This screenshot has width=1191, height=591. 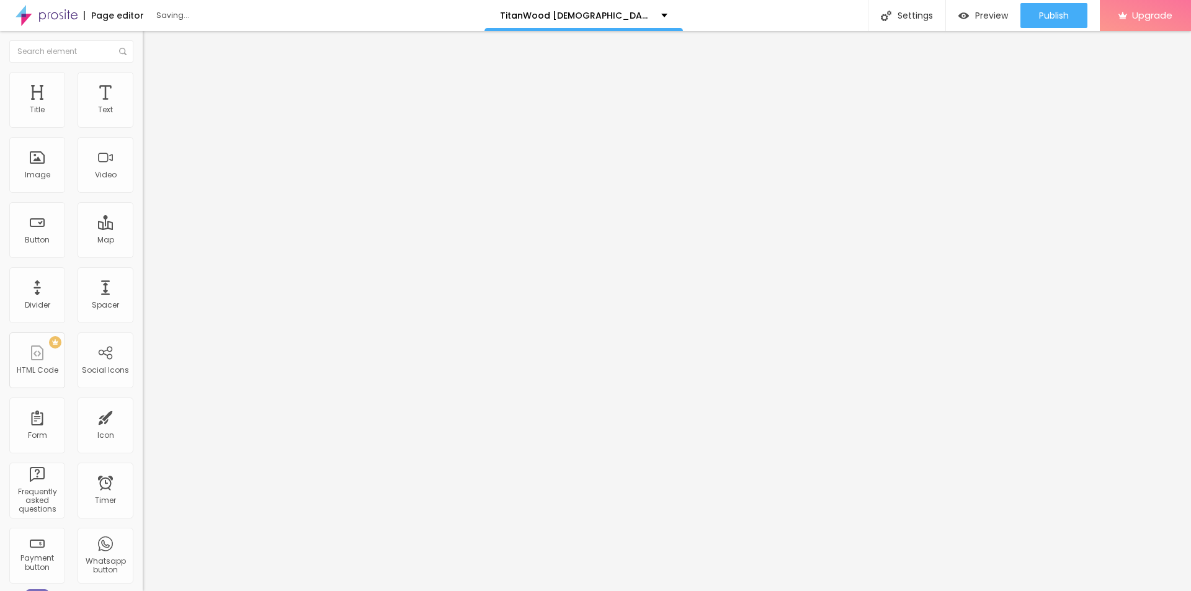 What do you see at coordinates (105, 175) in the screenshot?
I see `div: Video` at bounding box center [105, 175].